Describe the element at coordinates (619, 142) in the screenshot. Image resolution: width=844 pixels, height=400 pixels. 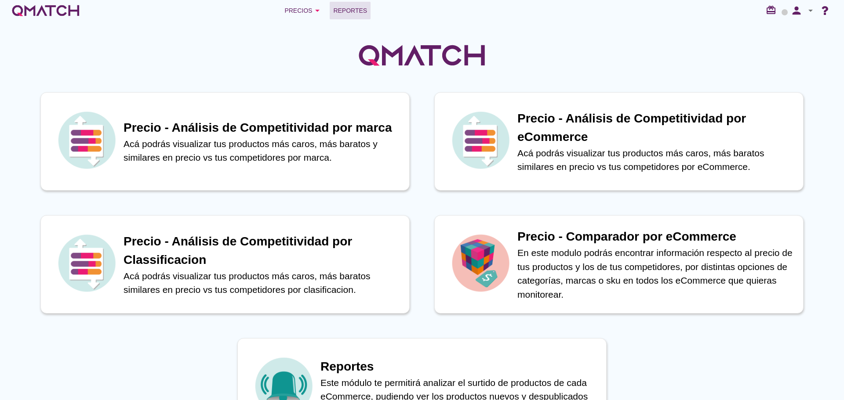
I see `a: iconPrecio - Análisis de Competitividad por eCommerceAcá podrás visualizar tus productos más caro...` at that location.